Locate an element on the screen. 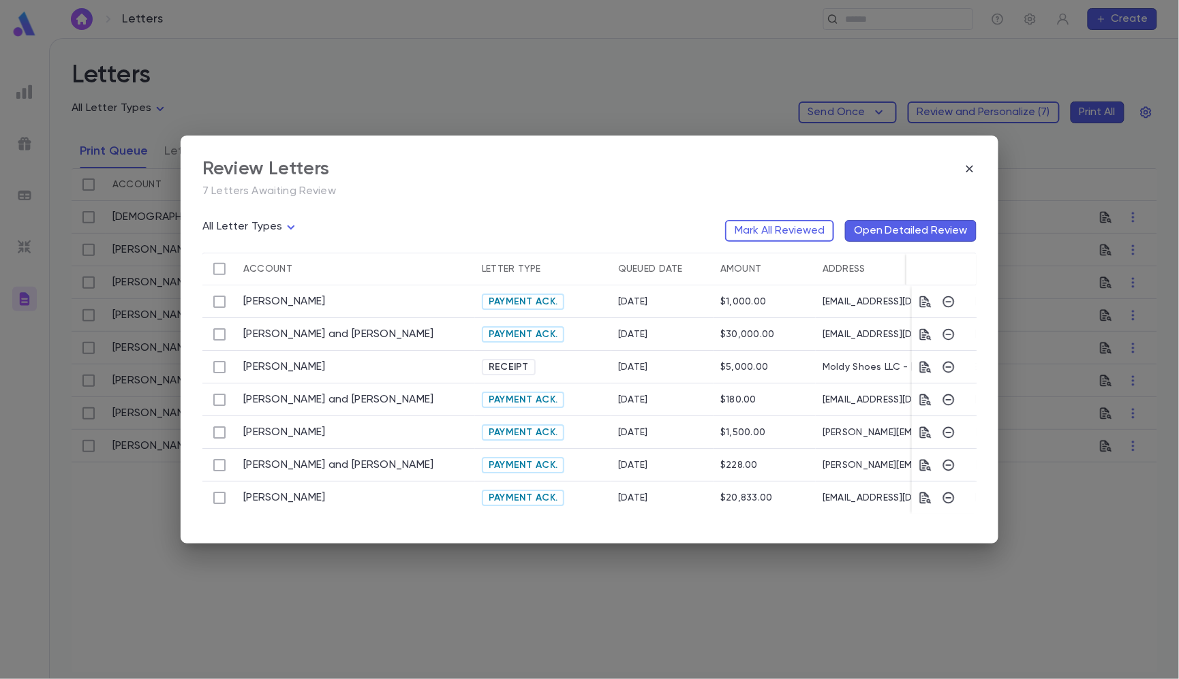  div: $20,833.00 is located at coordinates (746, 498).